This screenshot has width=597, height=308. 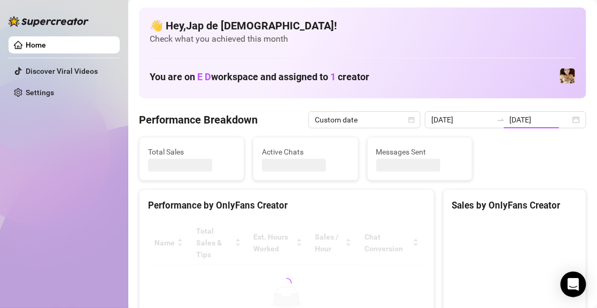 What do you see at coordinates (574, 284) in the screenshot?
I see `div: Open Intercom Messenger` at bounding box center [574, 284].